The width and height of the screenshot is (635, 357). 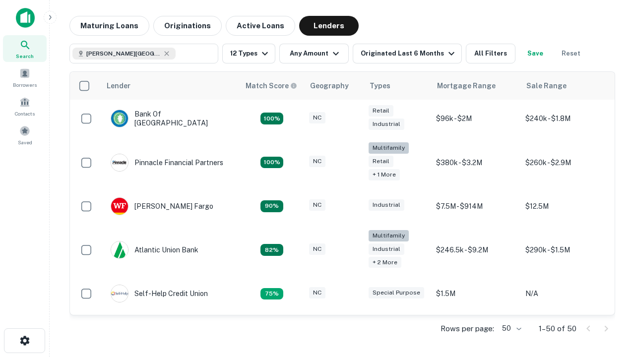 I want to click on div: Matching Properties: 12, hasApolloMatch: undefined, so click(x=272, y=206).